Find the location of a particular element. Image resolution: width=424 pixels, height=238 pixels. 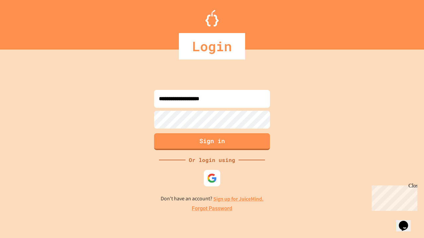

p: Don't have an account? is located at coordinates (212, 199).